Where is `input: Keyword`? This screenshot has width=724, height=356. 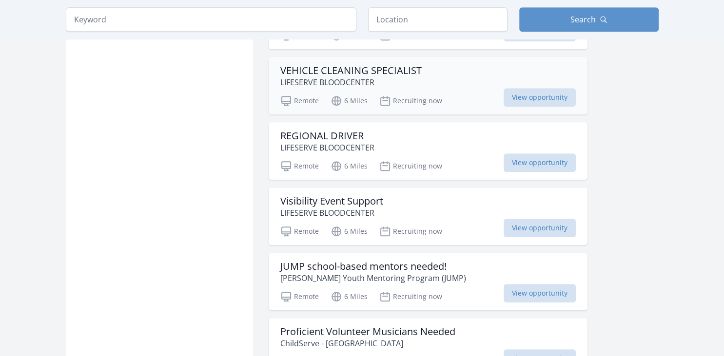 input: Keyword is located at coordinates (211, 20).